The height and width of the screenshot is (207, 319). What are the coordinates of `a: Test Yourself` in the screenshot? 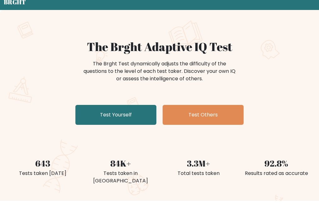 It's located at (116, 115).